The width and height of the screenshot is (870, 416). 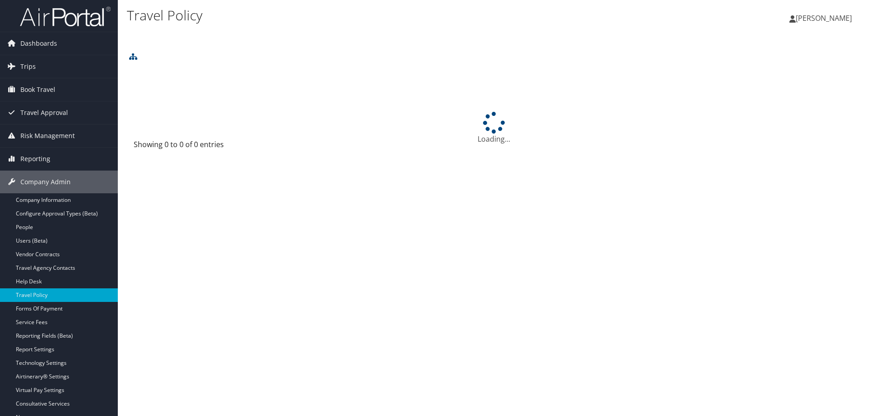 What do you see at coordinates (45, 182) in the screenshot?
I see `span: Company Admin` at bounding box center [45, 182].